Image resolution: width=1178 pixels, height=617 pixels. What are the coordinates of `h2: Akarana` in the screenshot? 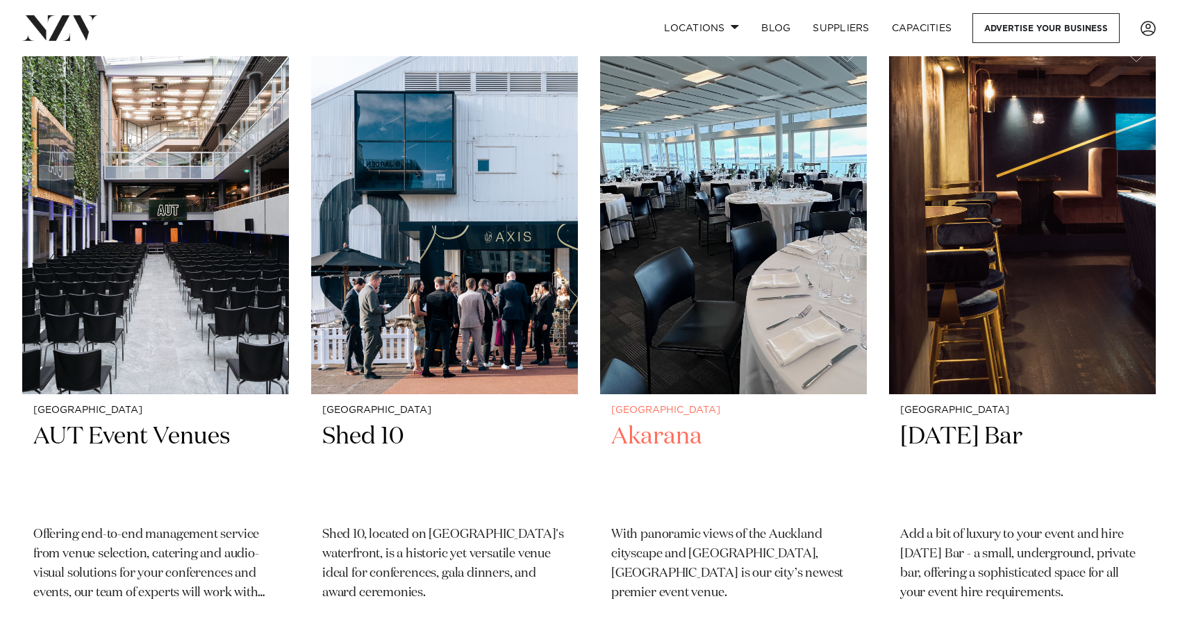 It's located at (733, 468).